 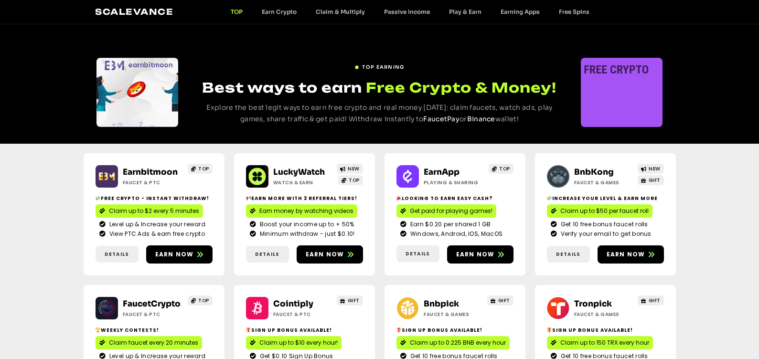 What do you see at coordinates (593, 172) in the screenshot?
I see `a: BnbKong` at bounding box center [593, 172].